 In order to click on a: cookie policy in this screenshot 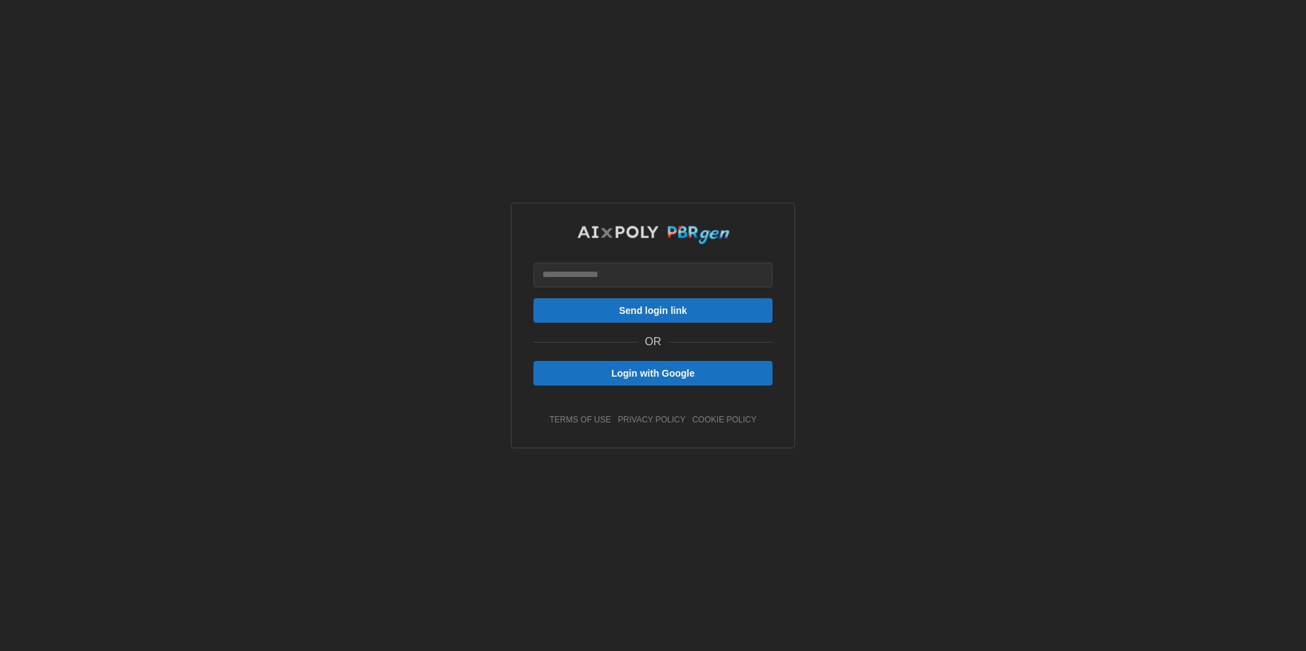, I will do `click(724, 420)`.